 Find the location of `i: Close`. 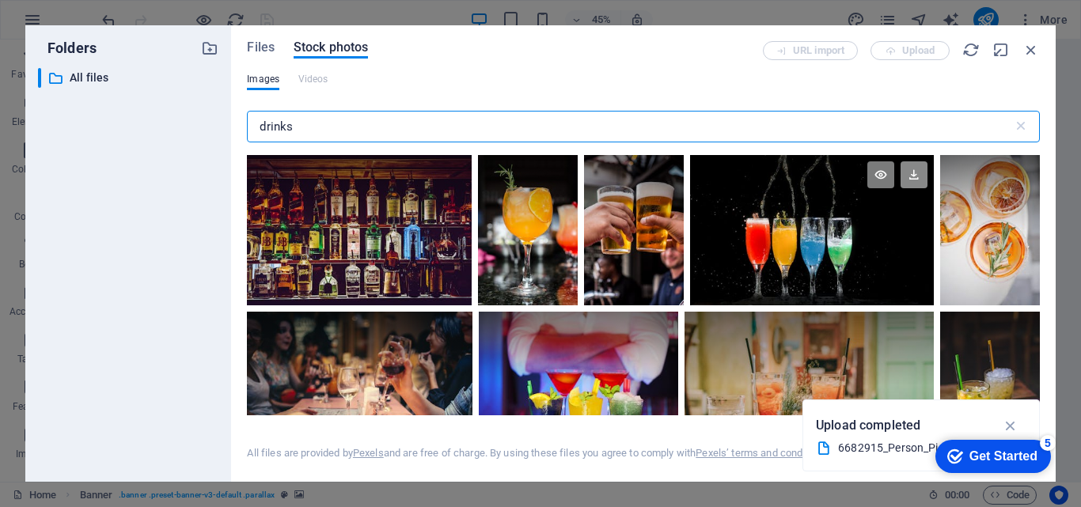

i: Close is located at coordinates (1031, 50).